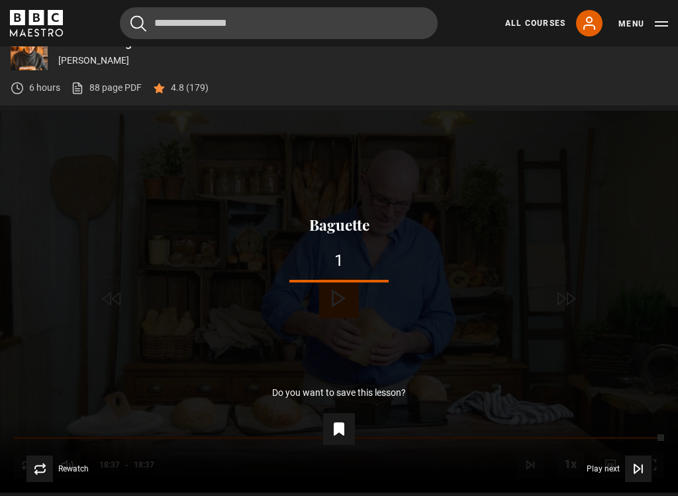 The width and height of the screenshot is (678, 496). What do you see at coordinates (44, 87) in the screenshot?
I see `p: 6 hours` at bounding box center [44, 87].